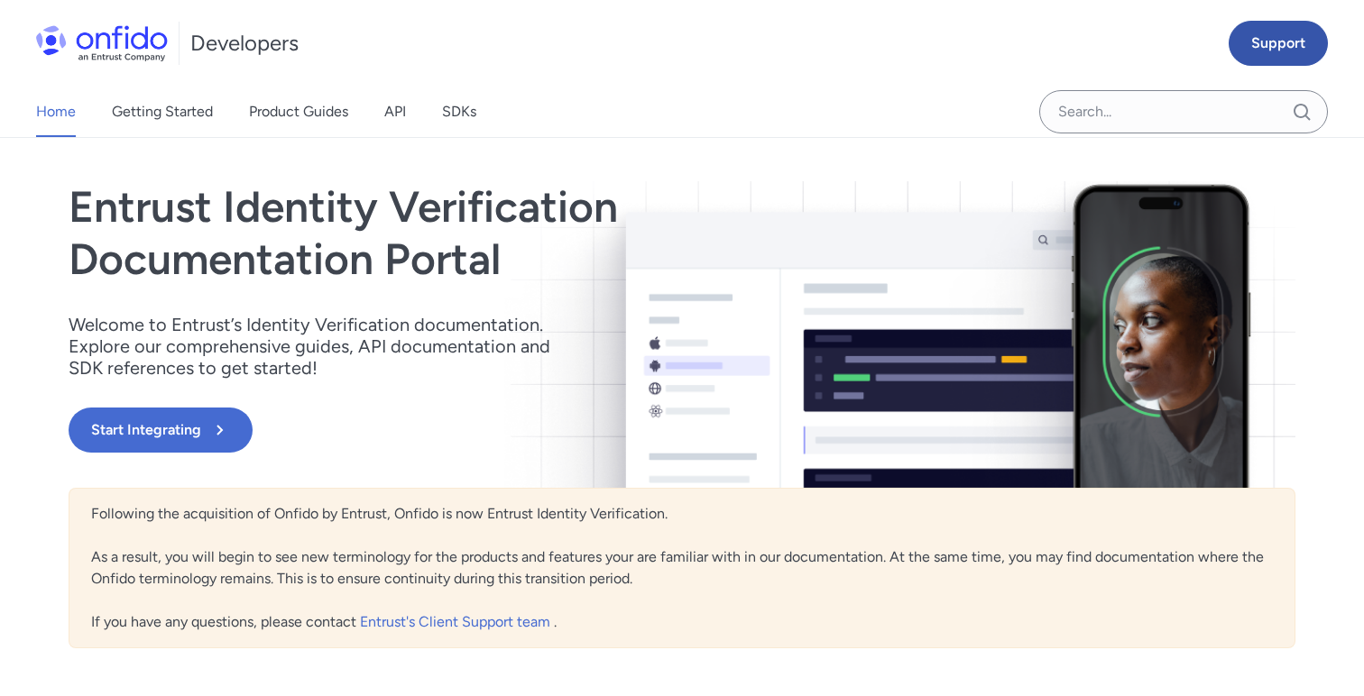 The width and height of the screenshot is (1364, 696). Describe the element at coordinates (244, 43) in the screenshot. I see `h1: Developers` at that location.